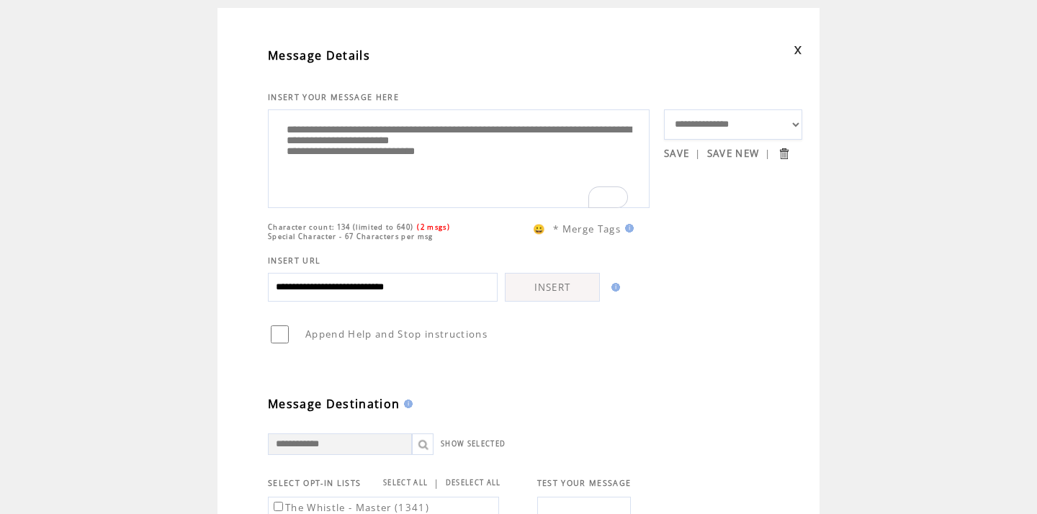 The width and height of the screenshot is (1037, 514). Describe the element at coordinates (473, 444) in the screenshot. I see `a: SHOW SELECTED` at that location.